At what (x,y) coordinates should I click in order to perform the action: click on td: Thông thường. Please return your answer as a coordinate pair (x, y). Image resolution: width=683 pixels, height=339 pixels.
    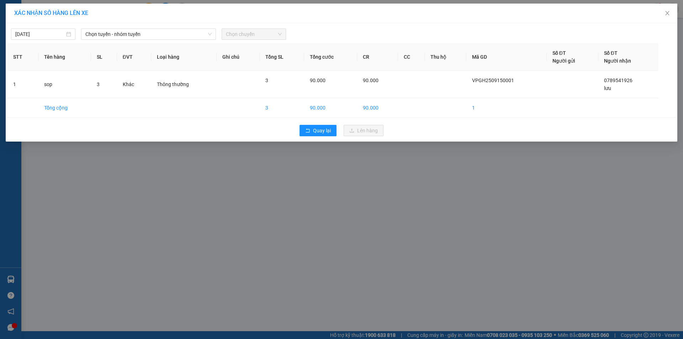
    Looking at the image, I should click on (184, 84).